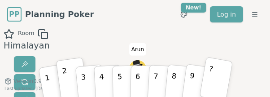 Image resolution: width=270 pixels, height=97 pixels. What do you see at coordinates (184, 14) in the screenshot?
I see `button: New!` at bounding box center [184, 14].